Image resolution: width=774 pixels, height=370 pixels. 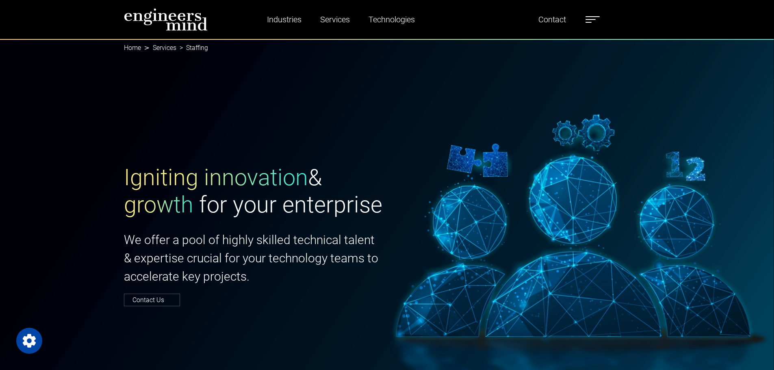 I want to click on a: Contact Us, so click(x=152, y=300).